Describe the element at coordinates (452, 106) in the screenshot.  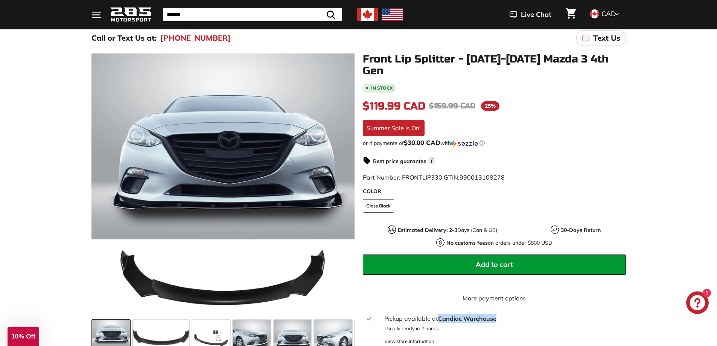
I see `span: $159.99 CAD` at that location.